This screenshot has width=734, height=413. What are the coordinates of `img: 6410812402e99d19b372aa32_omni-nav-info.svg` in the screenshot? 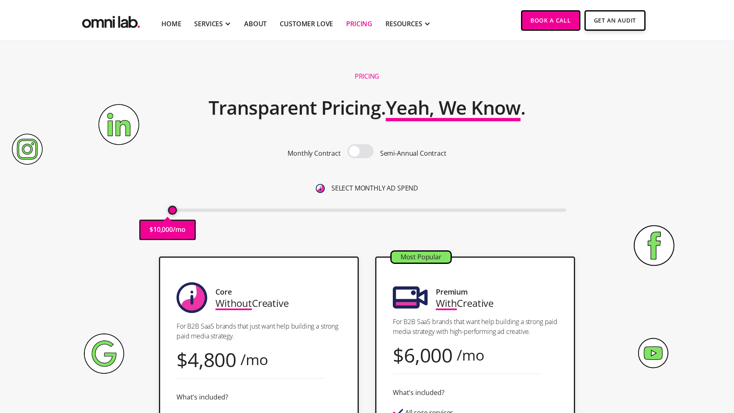 It's located at (320, 188).